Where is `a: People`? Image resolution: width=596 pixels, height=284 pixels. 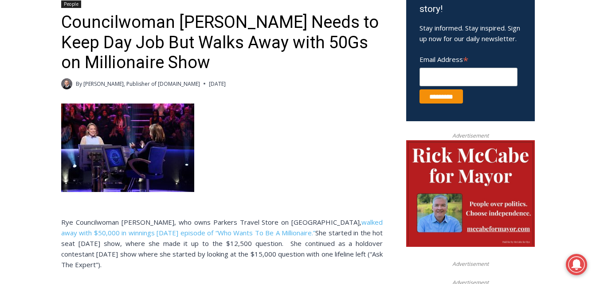 a: People is located at coordinates (71, 4).